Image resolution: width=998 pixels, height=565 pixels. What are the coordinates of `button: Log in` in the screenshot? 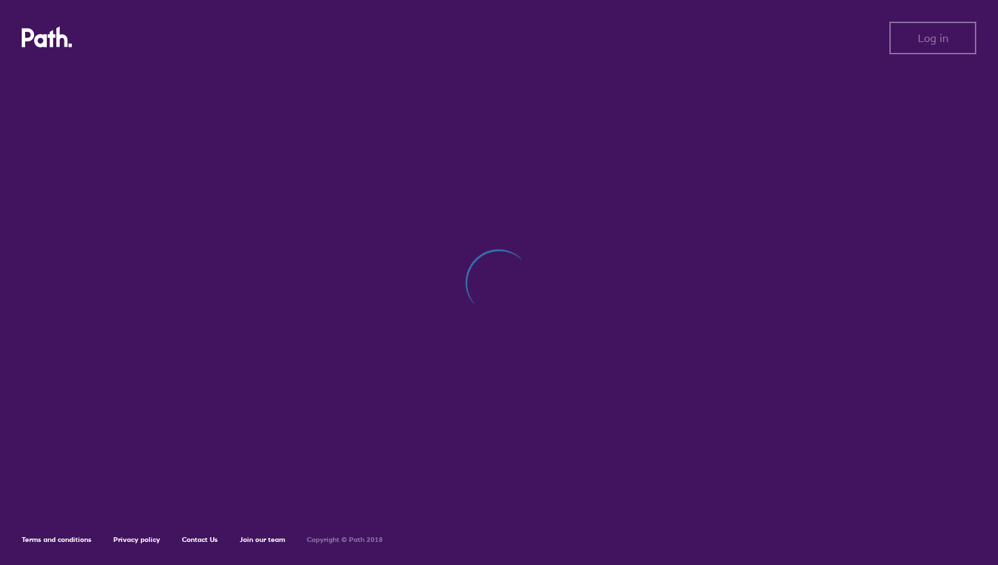 It's located at (933, 38).